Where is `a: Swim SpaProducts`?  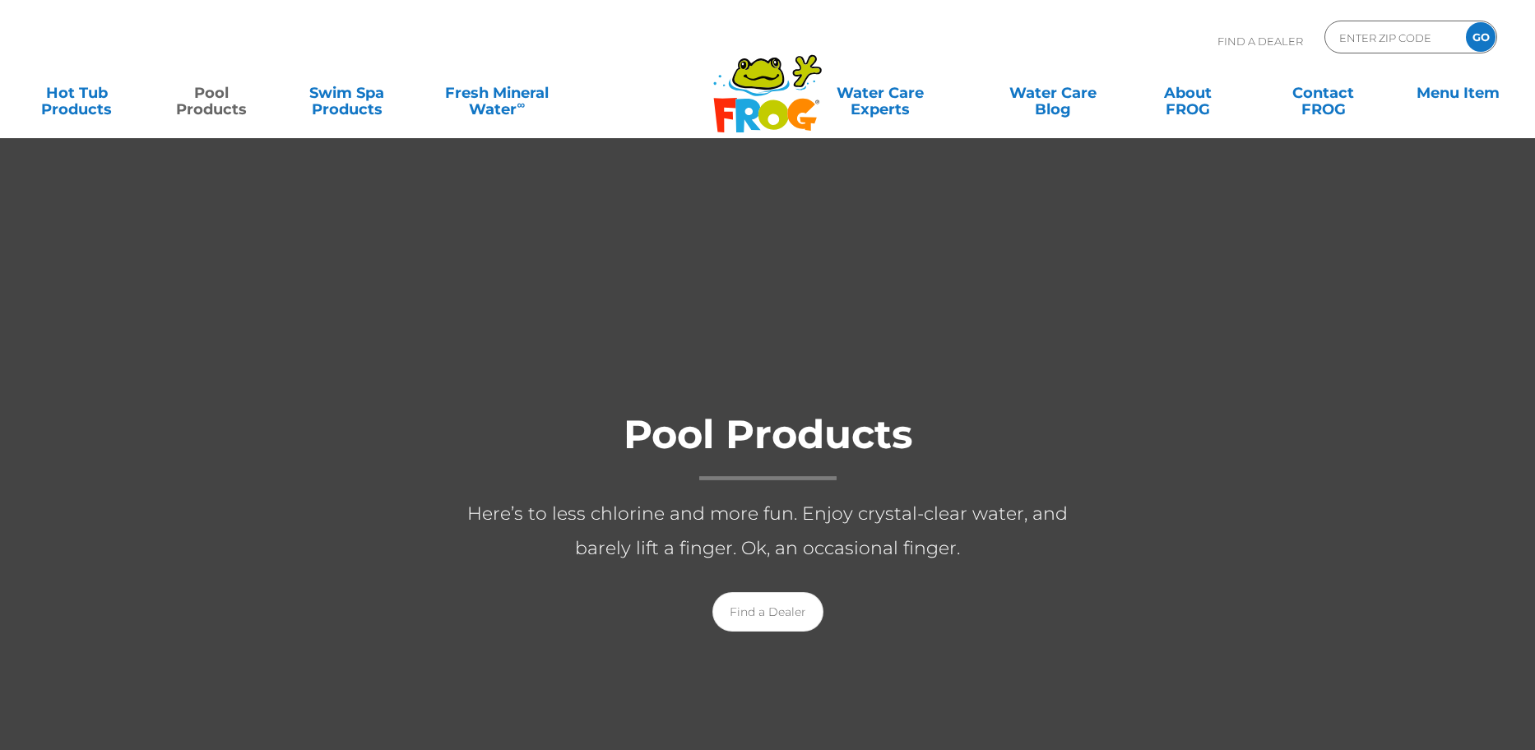
a: Swim SpaProducts is located at coordinates (347, 93).